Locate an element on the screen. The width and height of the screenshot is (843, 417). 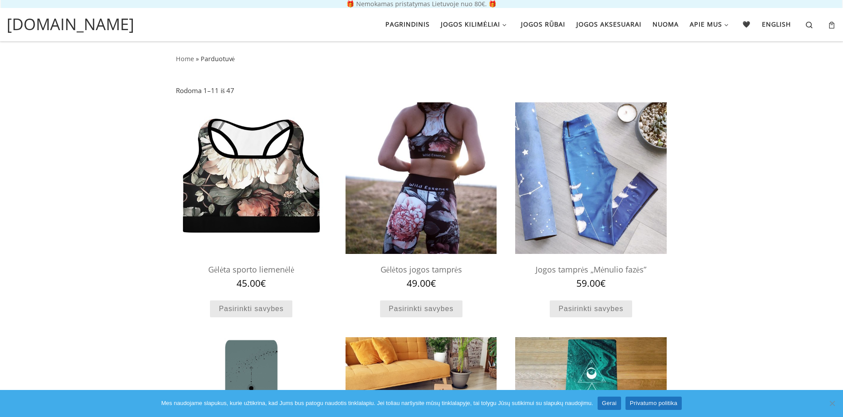
p: Rodoma 1–11 iš 47 is located at coordinates (205, 90).